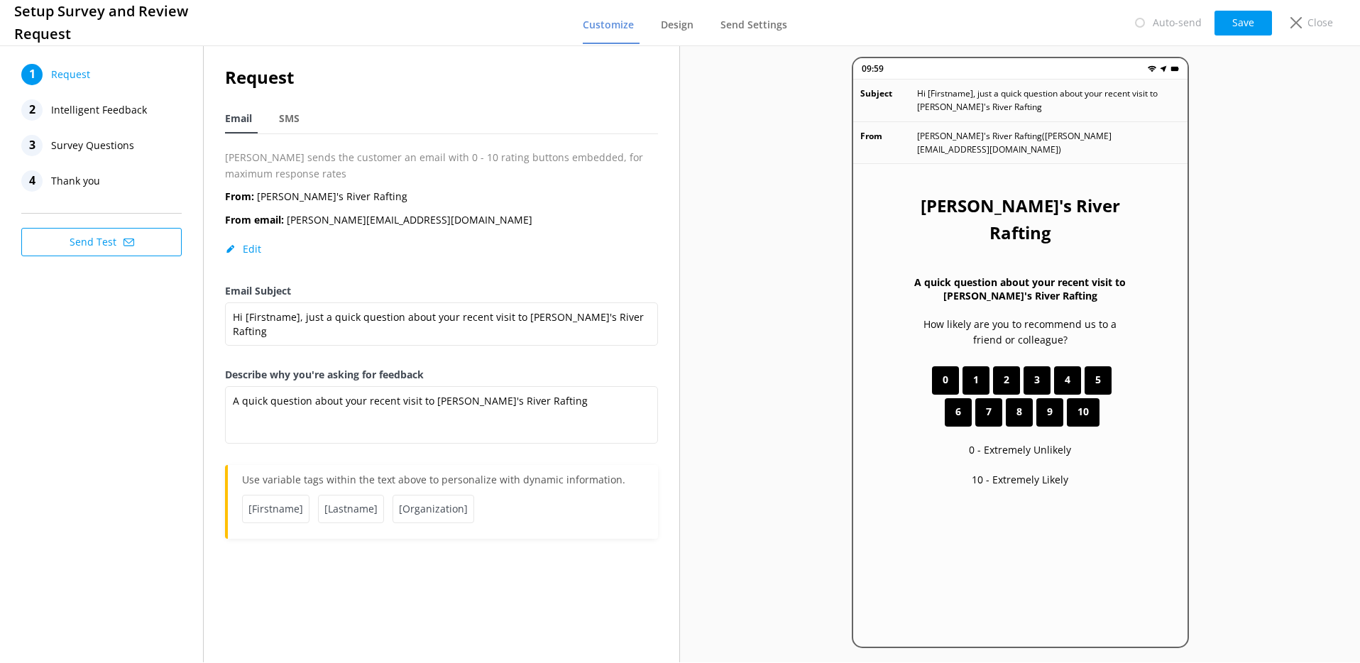 This screenshot has width=1360, height=663. I want to click on div: 2, so click(32, 110).